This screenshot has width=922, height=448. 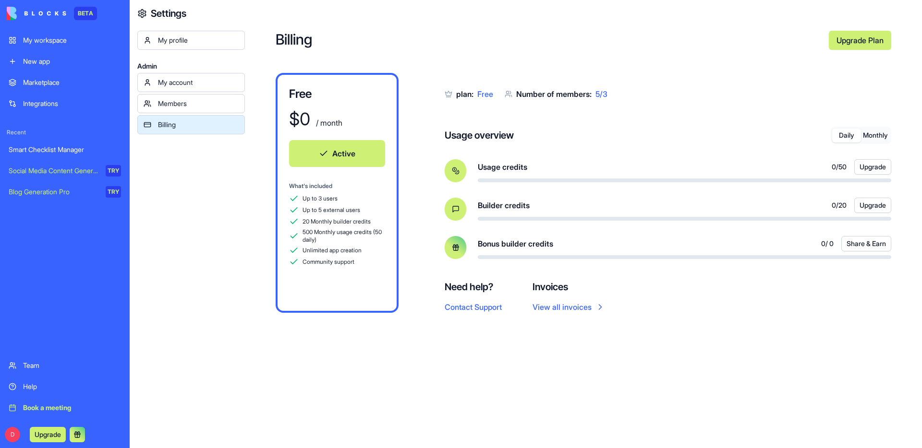 What do you see at coordinates (168, 13) in the screenshot?
I see `h4: Settings` at bounding box center [168, 13].